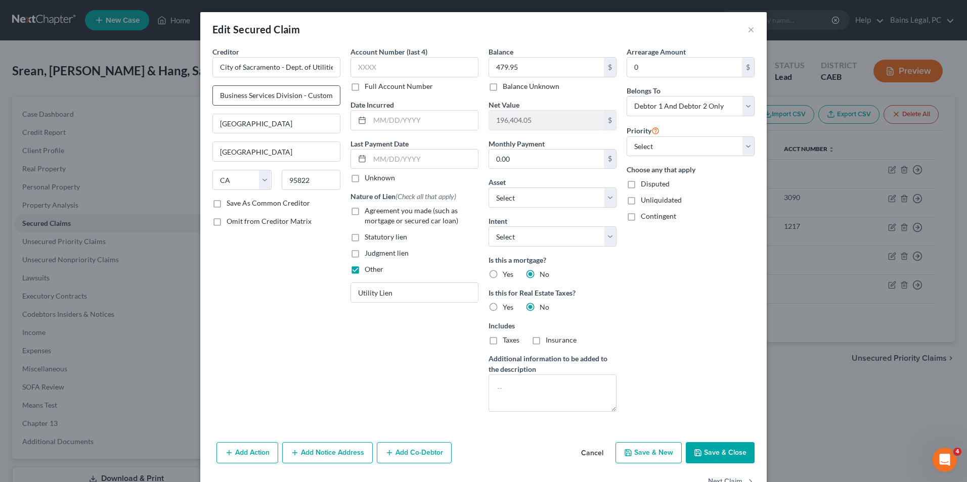 The height and width of the screenshot is (482, 967). Describe the element at coordinates (497, 182) in the screenshot. I see `span: Asset` at that location.